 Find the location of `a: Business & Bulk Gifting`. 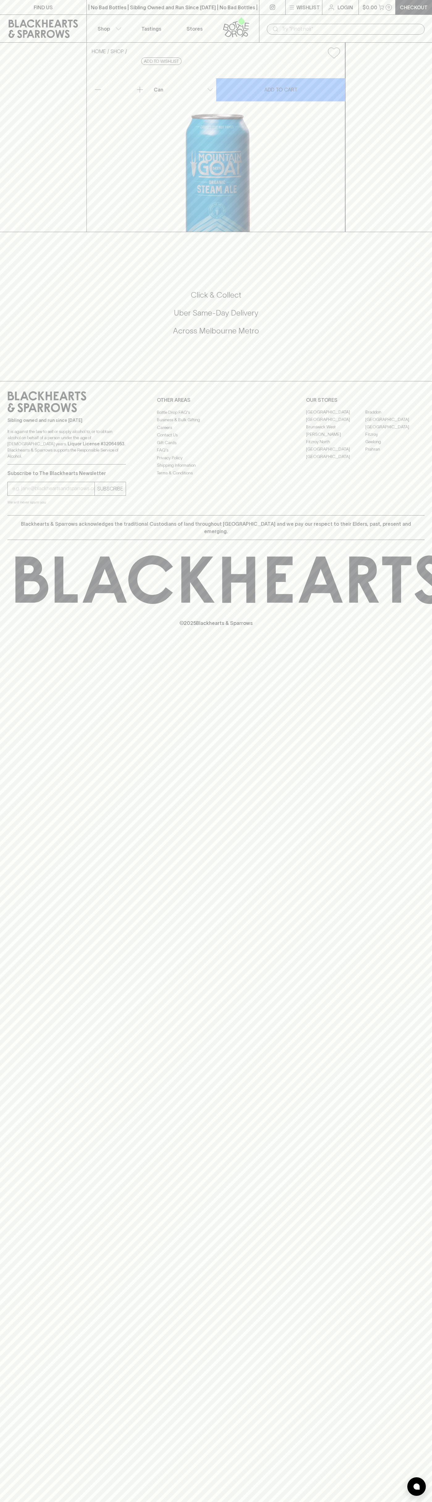

a: Business & Bulk Gifting is located at coordinates (216, 420).